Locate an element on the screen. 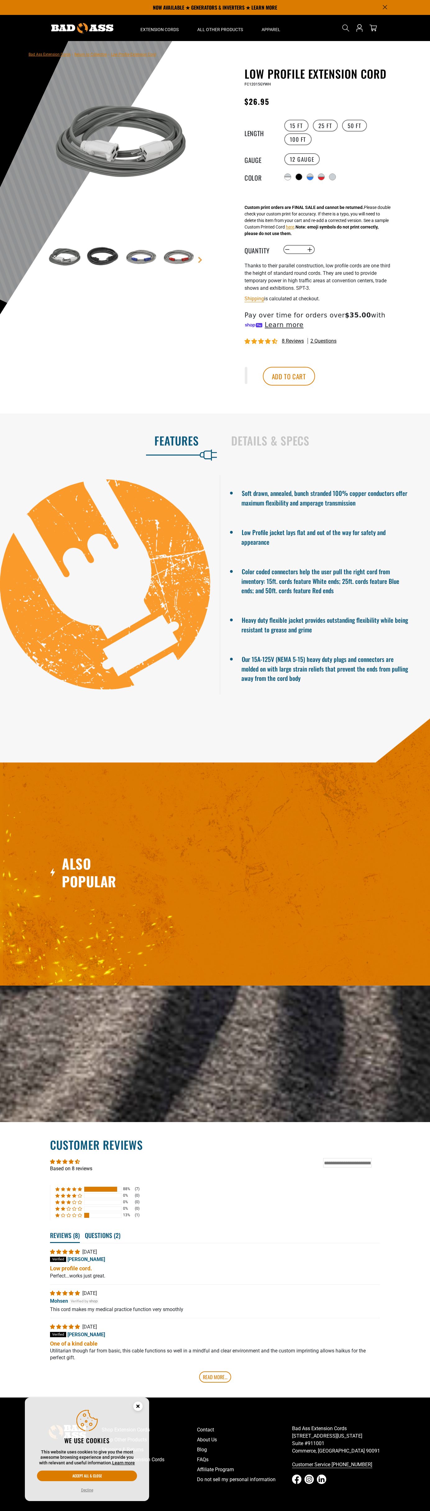 This screenshot has height=1511, width=430. summary: Search is located at coordinates (346, 28).